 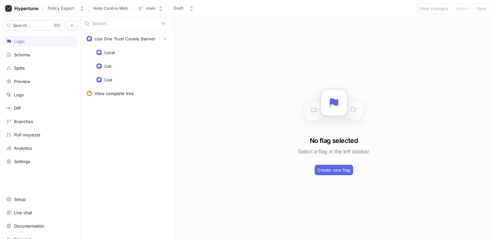 I want to click on div: Live, so click(x=108, y=80).